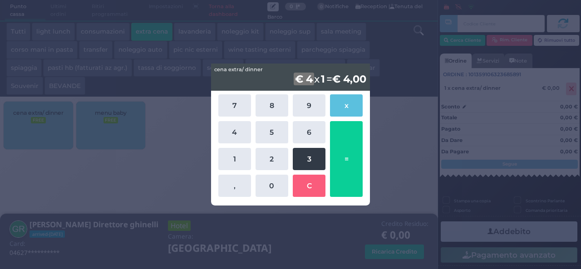  What do you see at coordinates (235, 105) in the screenshot?
I see `button: 7` at bounding box center [235, 105].